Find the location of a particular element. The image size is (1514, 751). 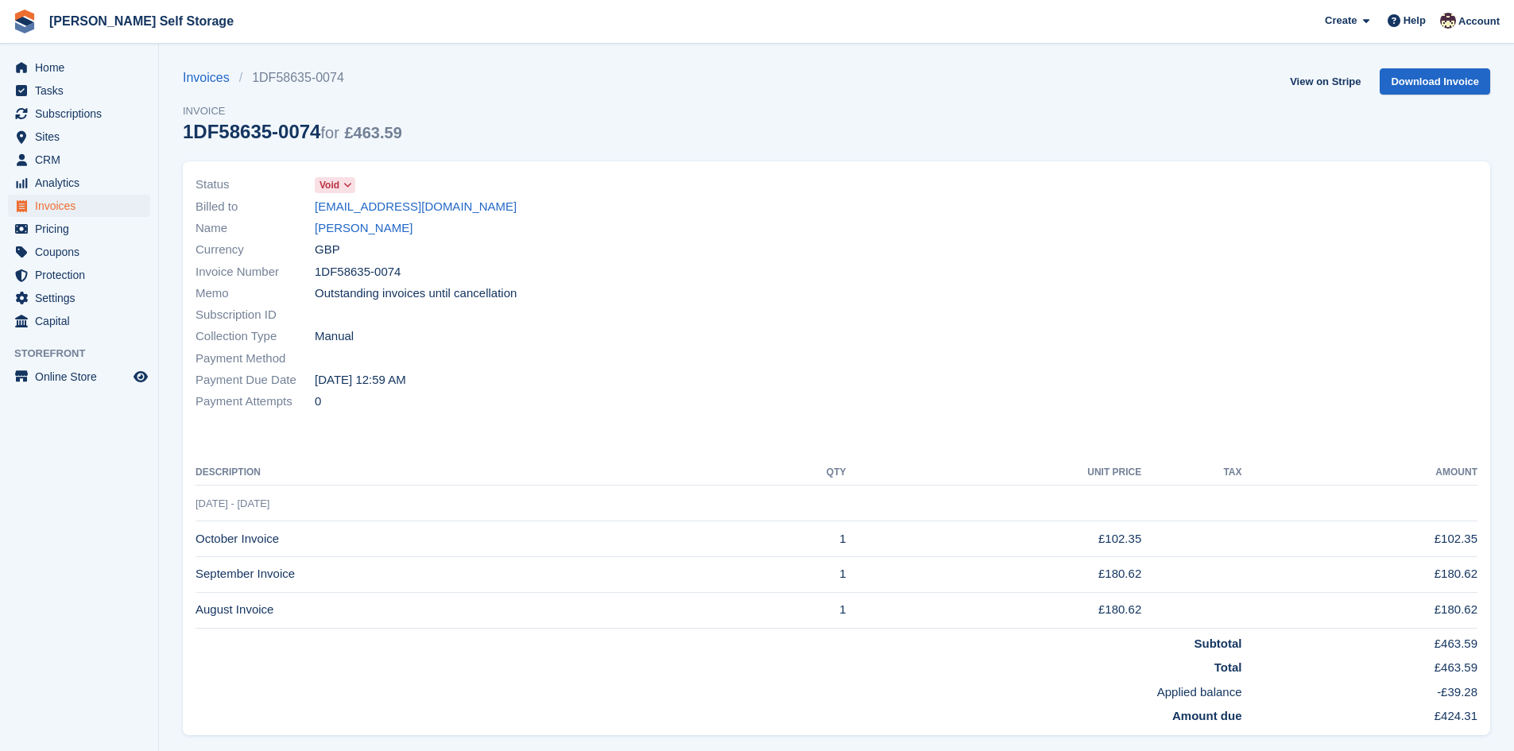

span: Outstanding invoices until cancellation is located at coordinates (416, 293).